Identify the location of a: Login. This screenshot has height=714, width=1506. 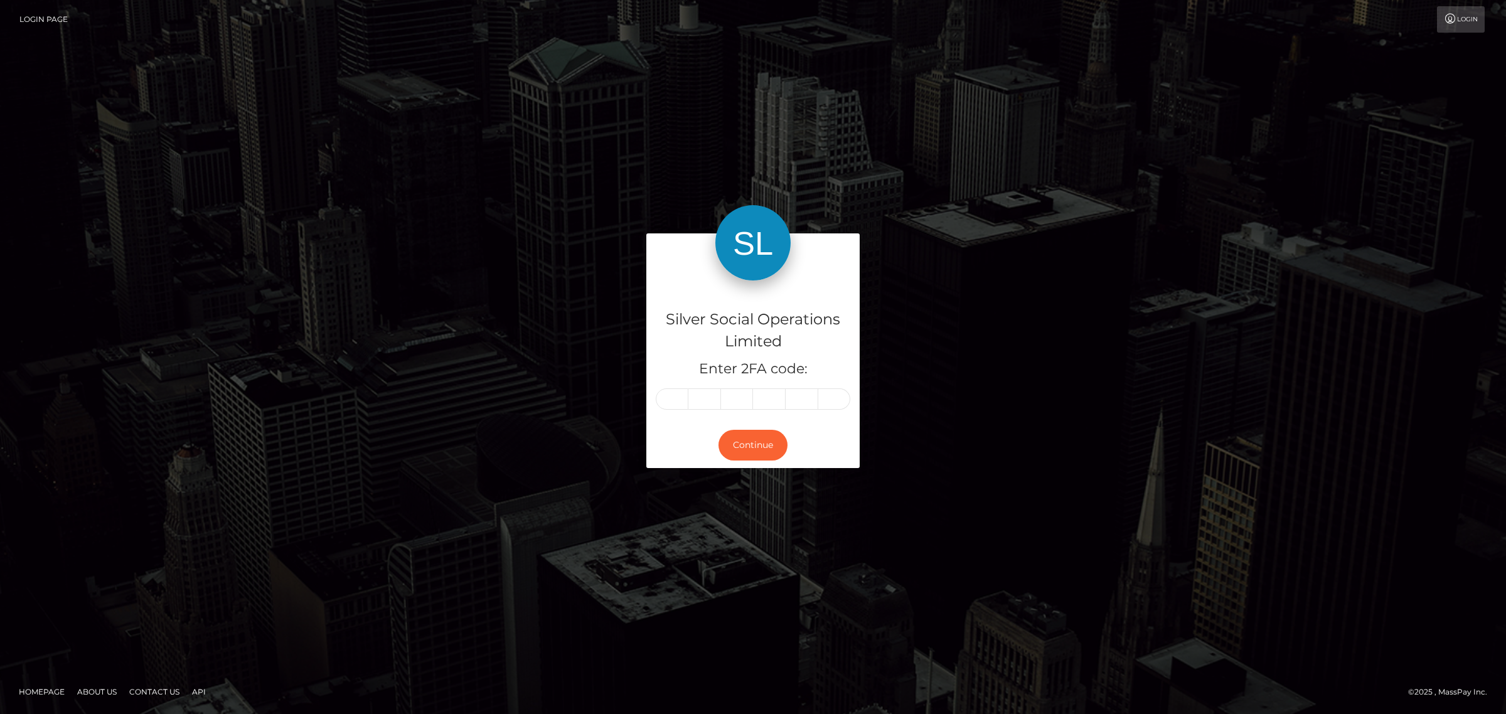
(1460, 19).